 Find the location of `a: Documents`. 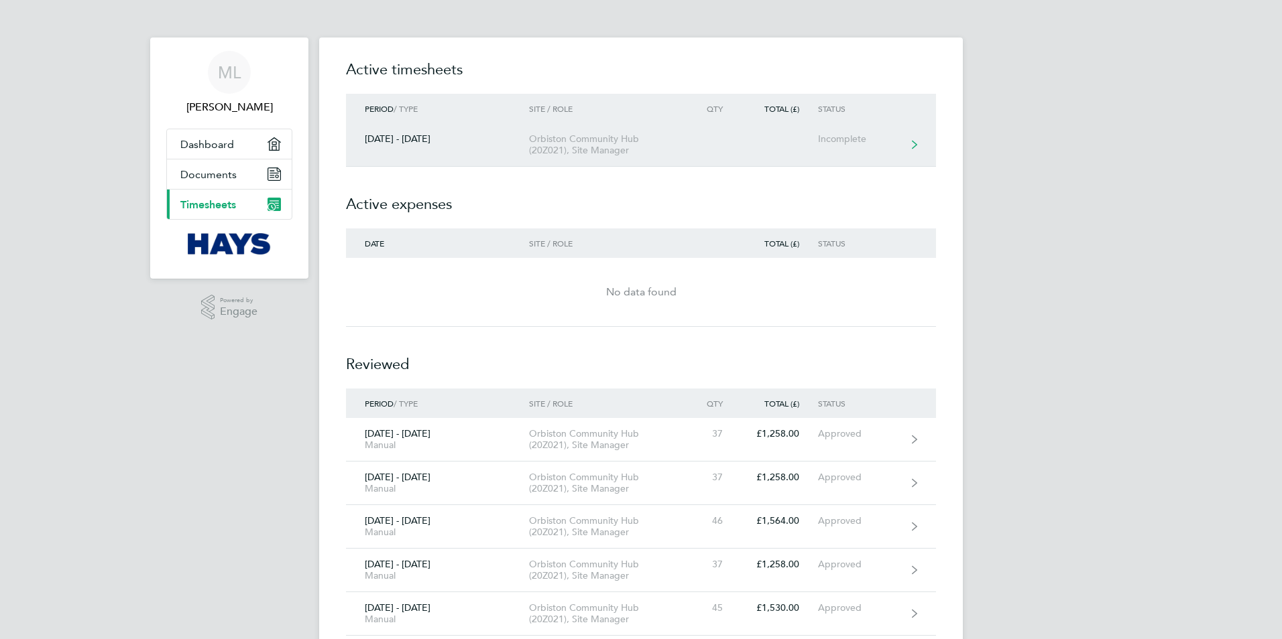

a: Documents is located at coordinates (229, 174).